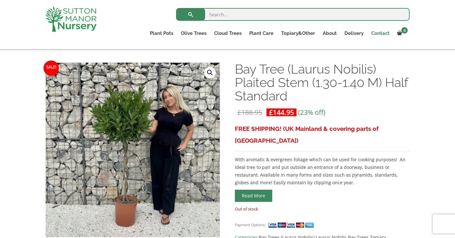 The height and width of the screenshot is (238, 455). What do you see at coordinates (330, 33) in the screenshot?
I see `a: About` at bounding box center [330, 33].